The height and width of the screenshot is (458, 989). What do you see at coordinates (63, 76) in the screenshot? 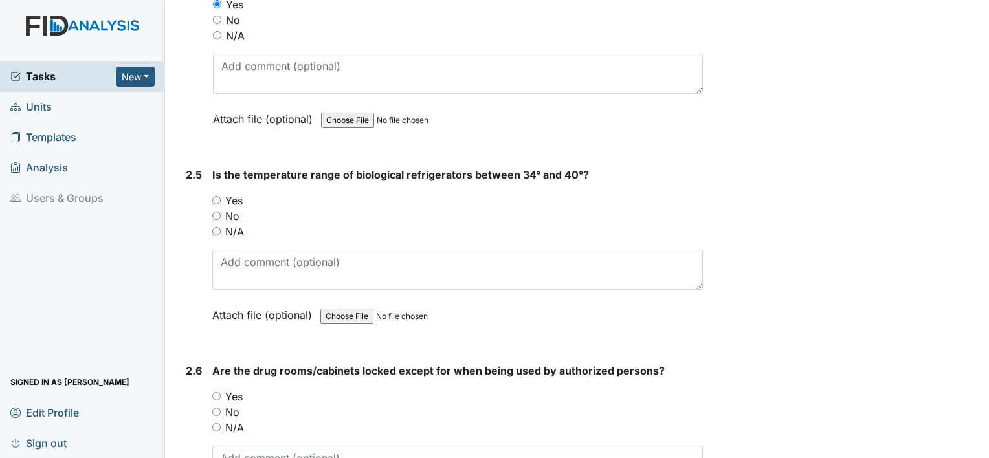
I see `span: Tasks` at bounding box center [63, 76].